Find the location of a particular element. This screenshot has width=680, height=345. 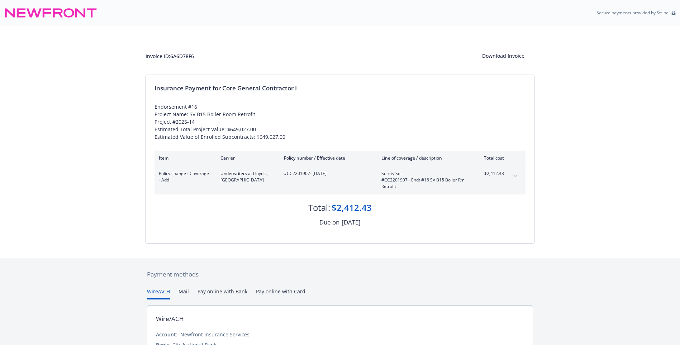

button: Wire/ACH is located at coordinates (158, 293).